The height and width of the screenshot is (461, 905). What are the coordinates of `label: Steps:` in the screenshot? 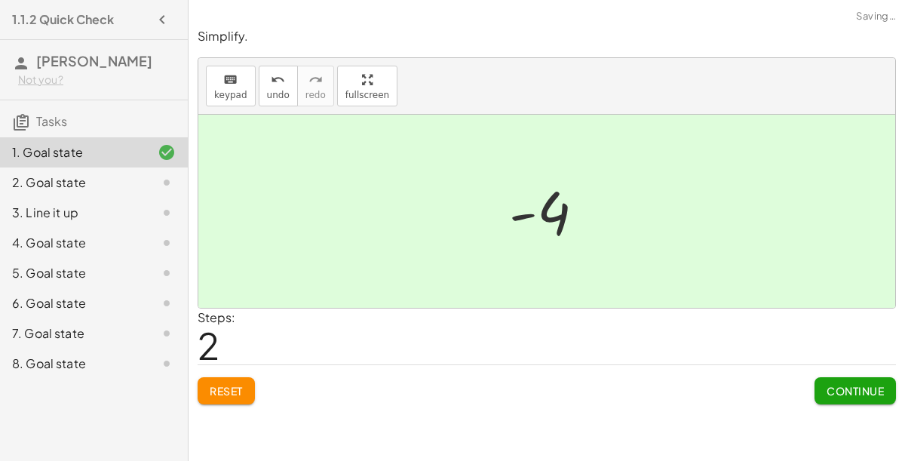 It's located at (217, 317).